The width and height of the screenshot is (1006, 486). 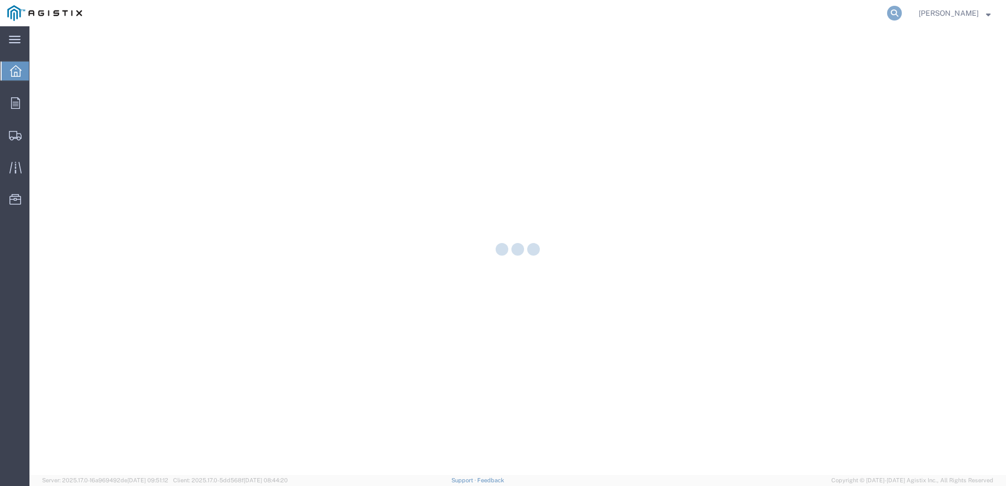 I want to click on span: Server: 2025.17.0-16a969492de, so click(x=105, y=481).